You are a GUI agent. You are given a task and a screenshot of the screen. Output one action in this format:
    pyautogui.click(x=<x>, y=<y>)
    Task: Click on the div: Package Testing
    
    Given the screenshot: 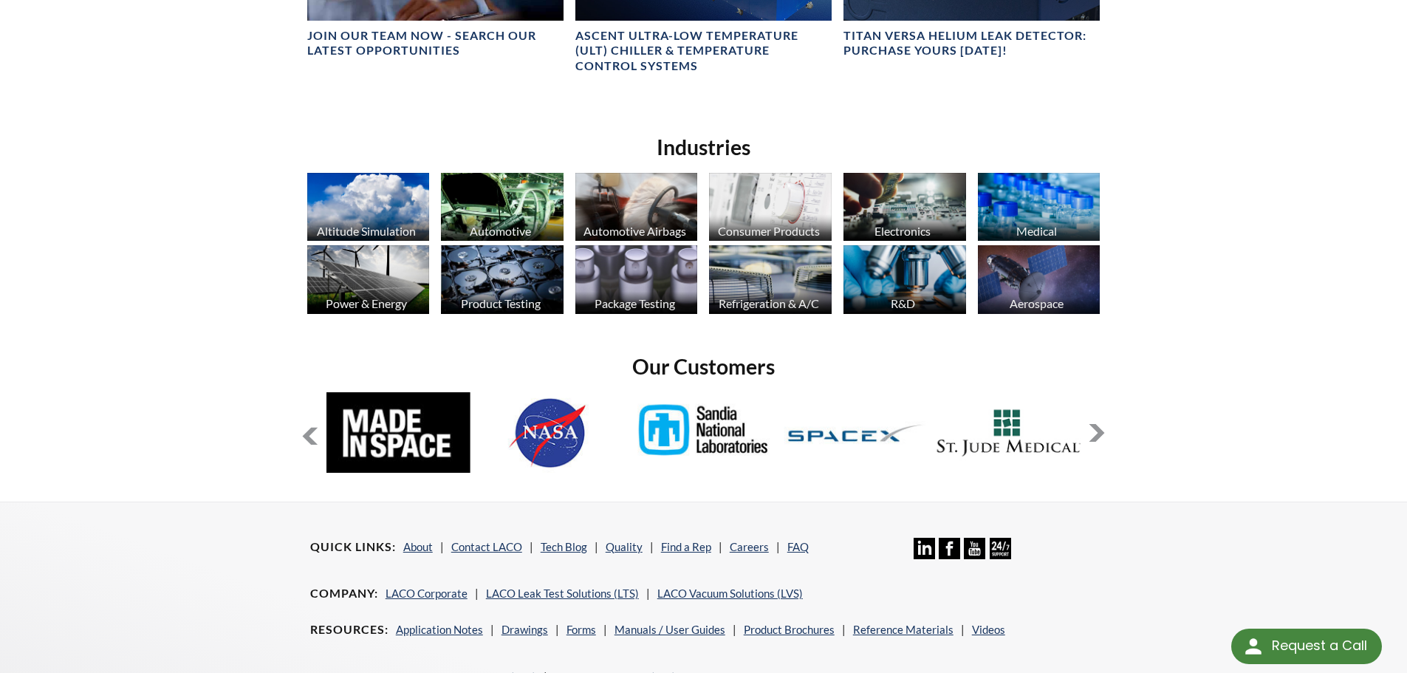 What is the action you would take?
    pyautogui.click(x=634, y=303)
    